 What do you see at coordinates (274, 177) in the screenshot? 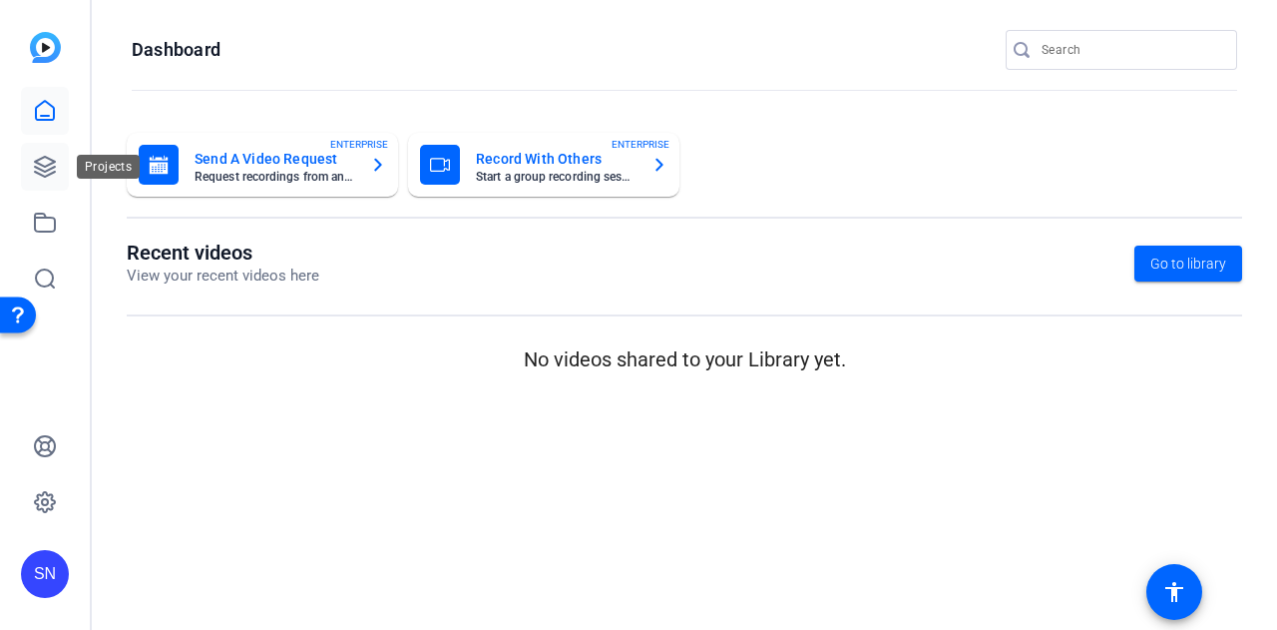
I see `mat-card-subtitle: Request recordings from anyone, anywhere` at bounding box center [274, 177].